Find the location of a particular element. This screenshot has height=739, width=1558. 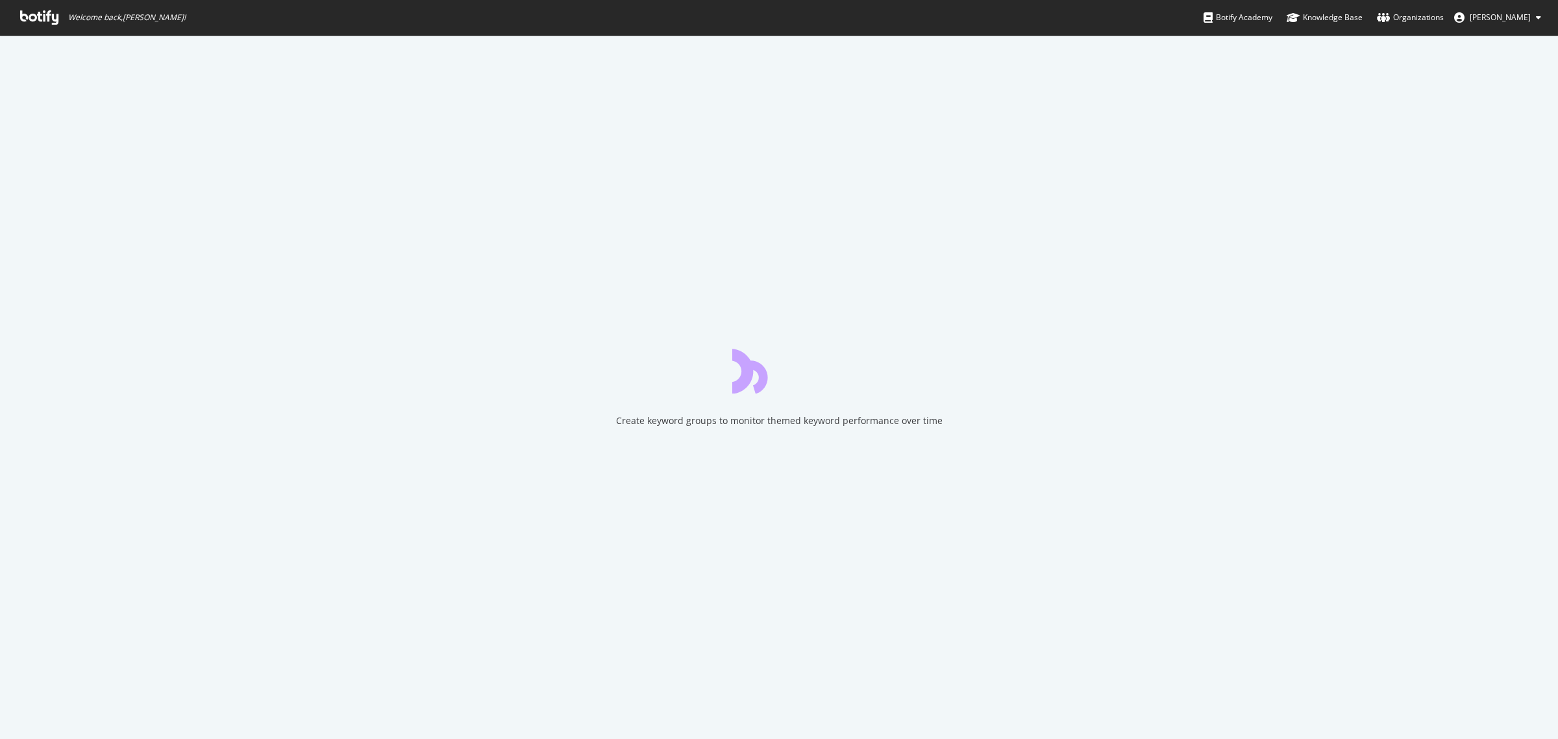

span: Quentin Arnold is located at coordinates (1500, 17).